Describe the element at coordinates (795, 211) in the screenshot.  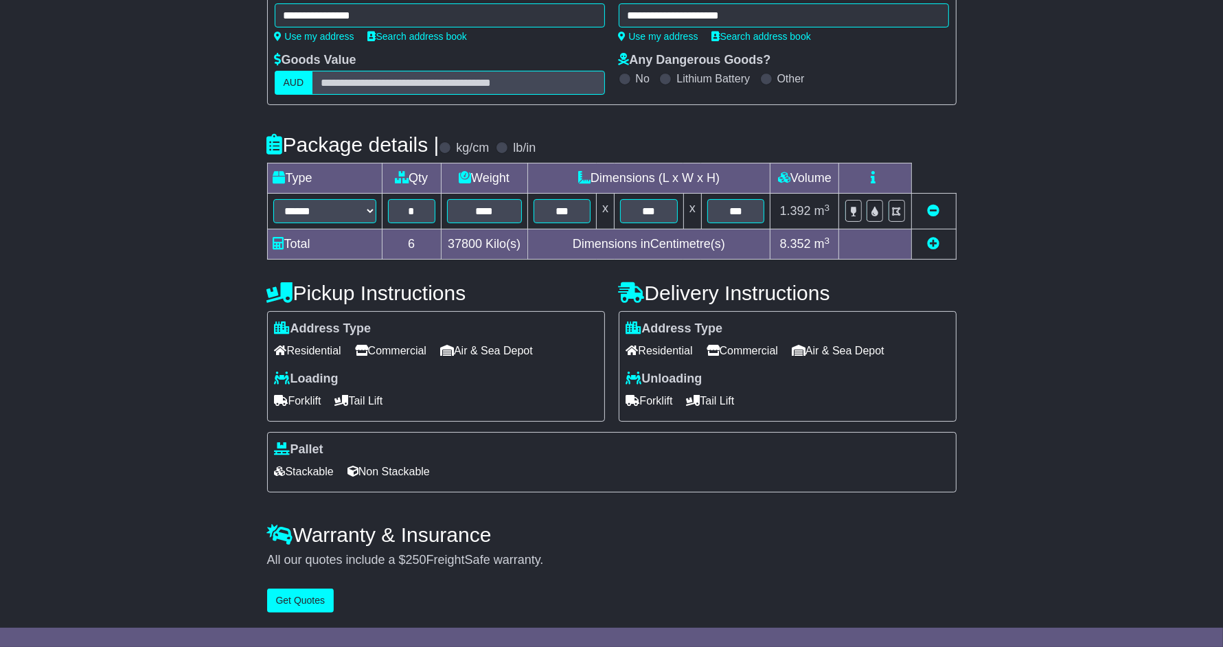
I see `span: 1.392` at that location.